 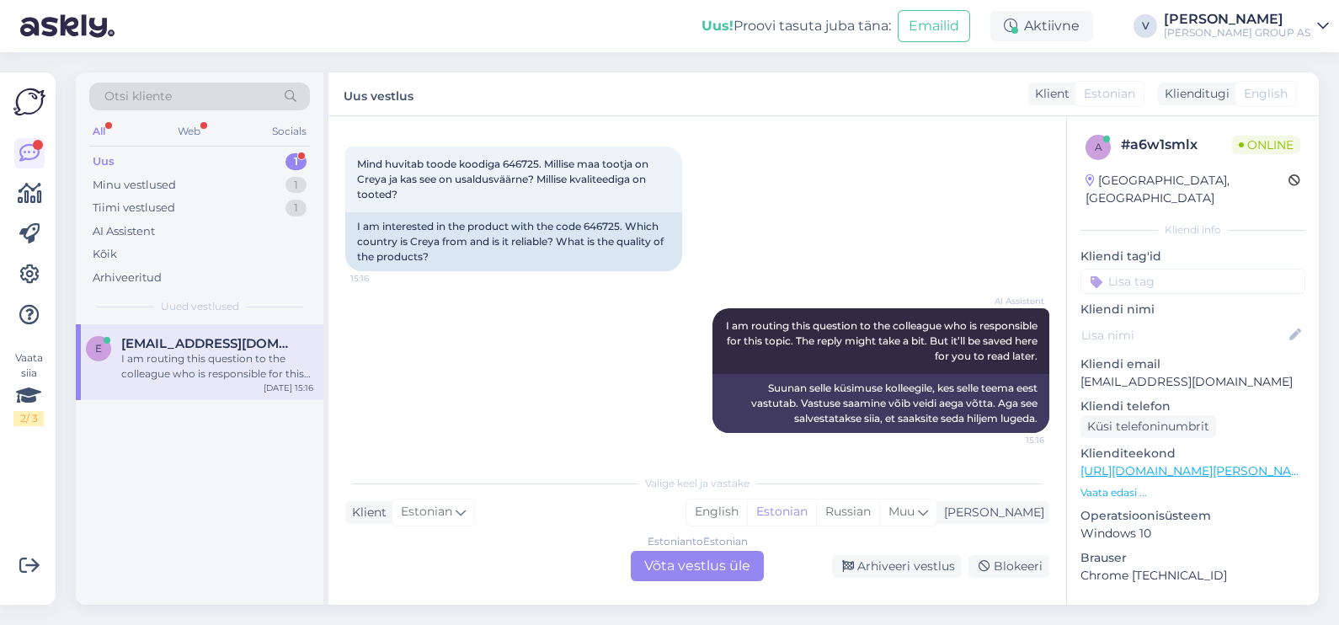 What do you see at coordinates (134, 208) in the screenshot?
I see `div: Tiimi vestlused` at bounding box center [134, 208].